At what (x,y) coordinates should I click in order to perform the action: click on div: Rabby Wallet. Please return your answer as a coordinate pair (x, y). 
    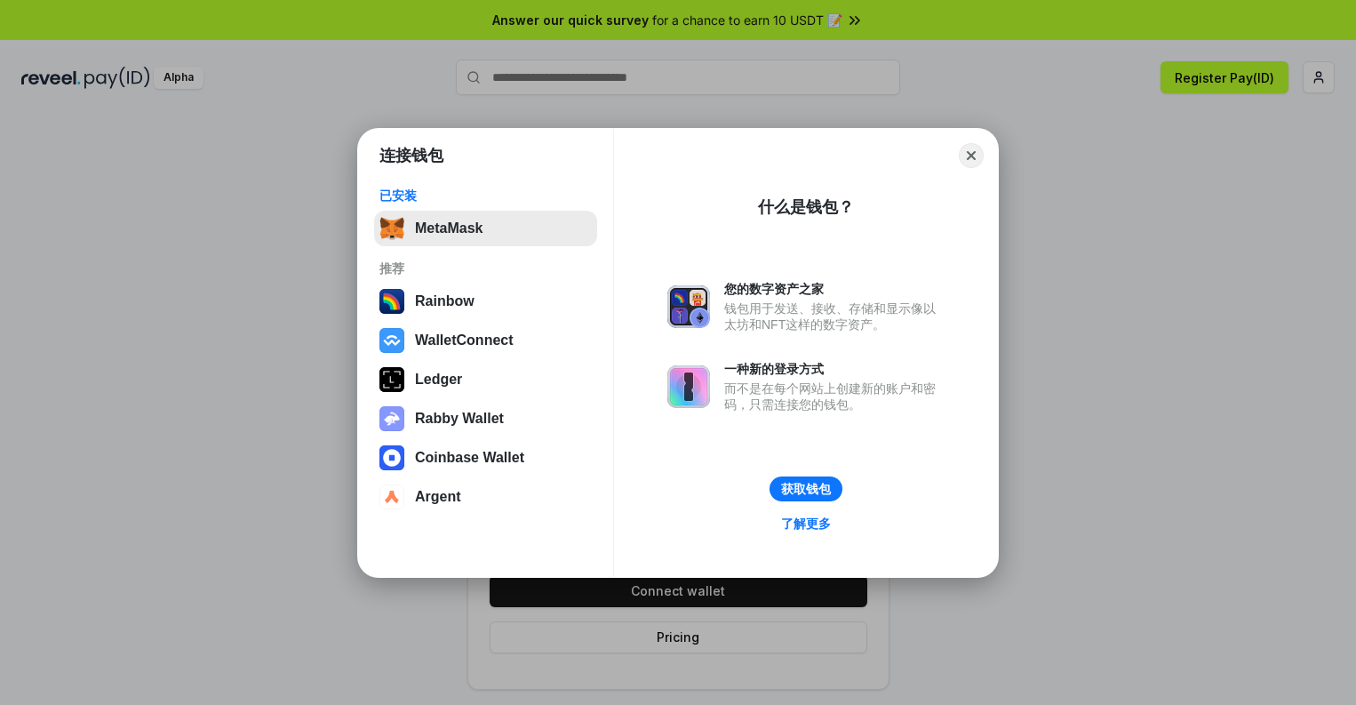
    Looking at the image, I should click on (459, 418).